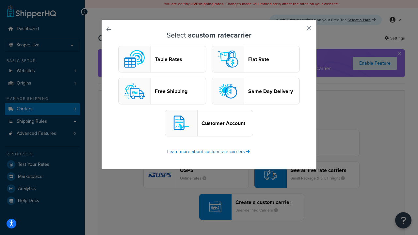 Image resolution: width=418 pixels, height=235 pixels. I want to click on img: free logo, so click(135, 91).